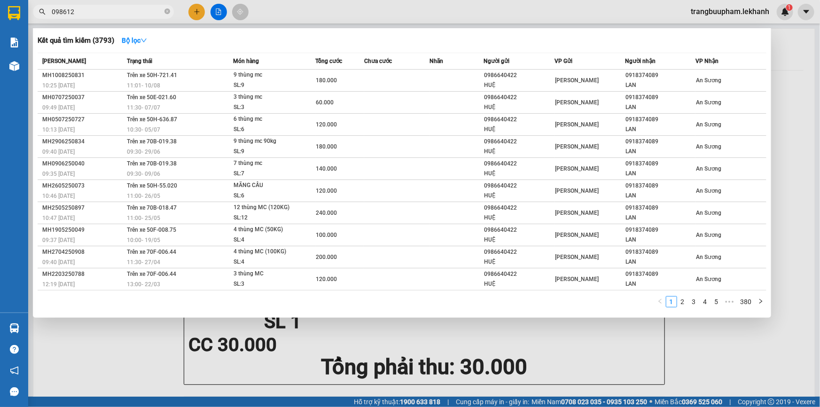 This screenshot has width=820, height=407. Describe the element at coordinates (746, 302) in the screenshot. I see `li: 380` at that location.